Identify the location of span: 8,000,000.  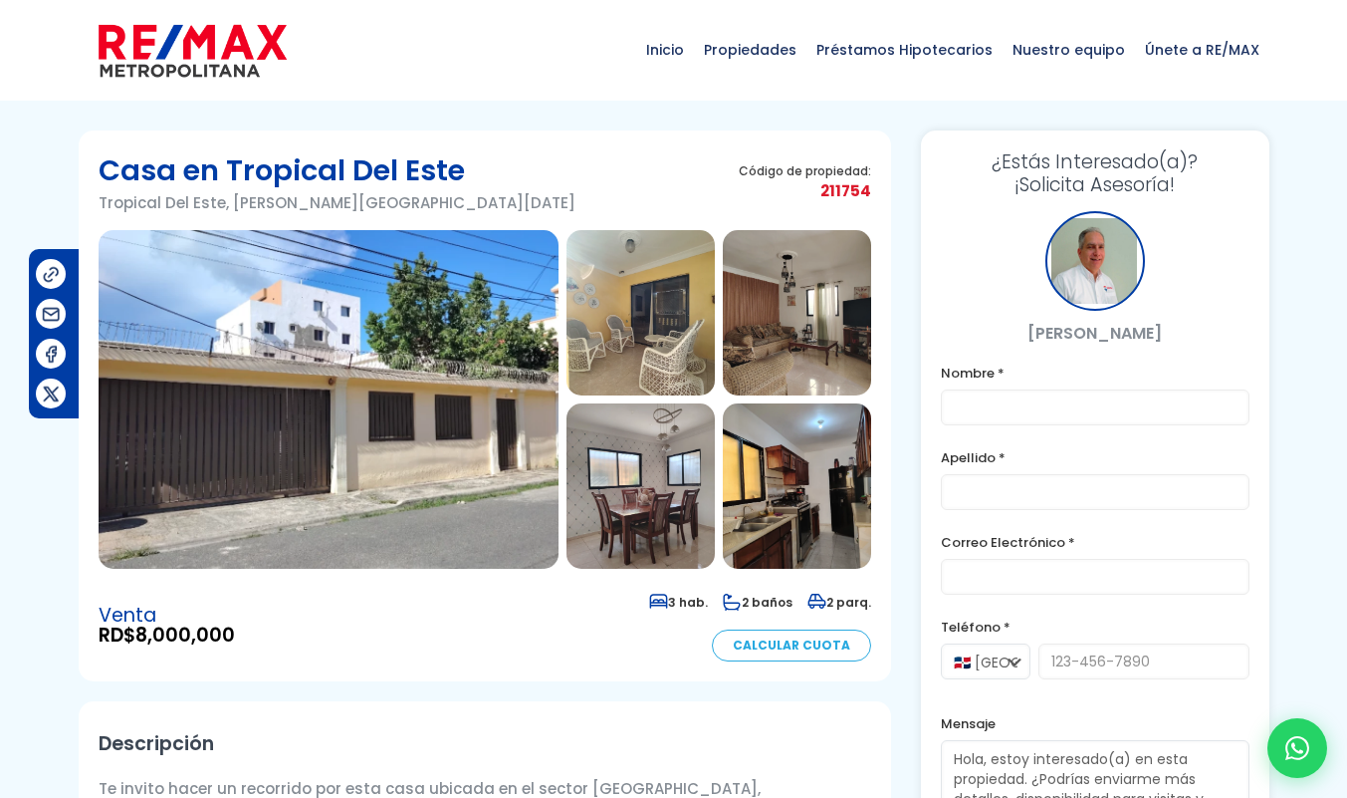
(185, 634).